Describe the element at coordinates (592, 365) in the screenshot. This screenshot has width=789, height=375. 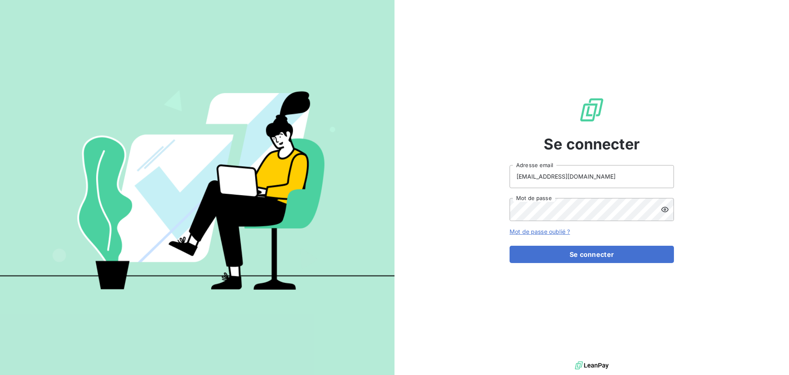
I see `img: logo` at that location.